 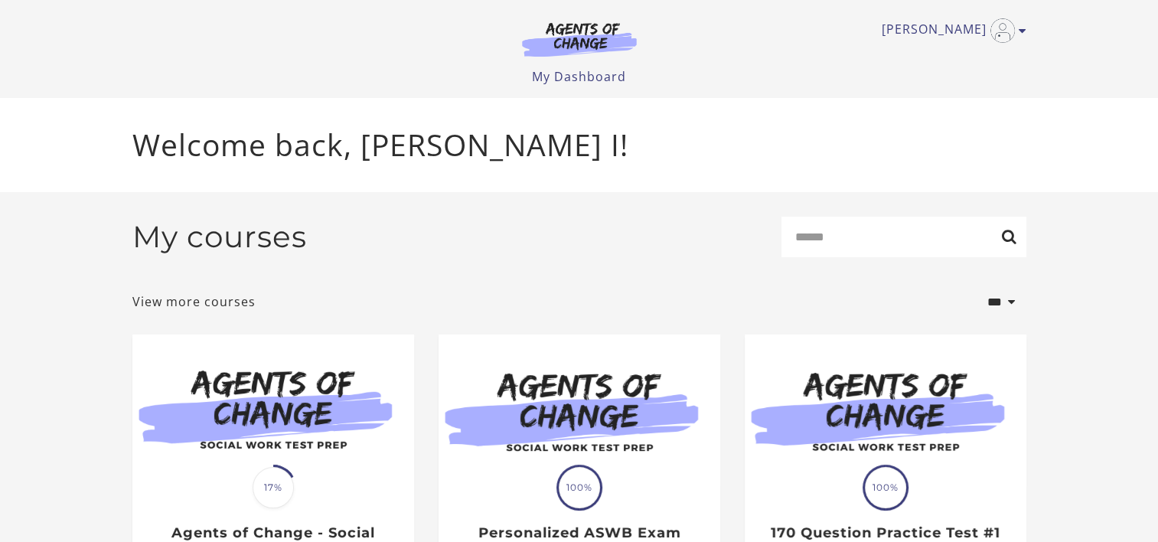 I want to click on a: My Dashboard, so click(x=579, y=77).